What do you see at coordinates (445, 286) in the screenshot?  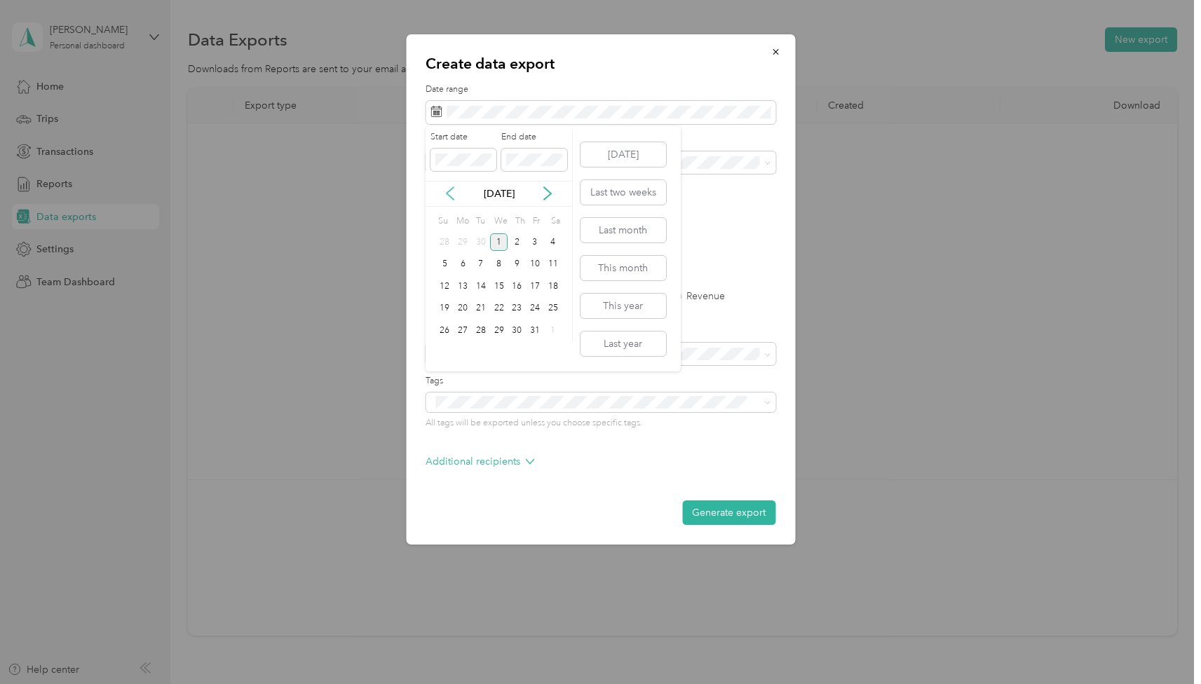 I see `div: 12` at bounding box center [445, 286].